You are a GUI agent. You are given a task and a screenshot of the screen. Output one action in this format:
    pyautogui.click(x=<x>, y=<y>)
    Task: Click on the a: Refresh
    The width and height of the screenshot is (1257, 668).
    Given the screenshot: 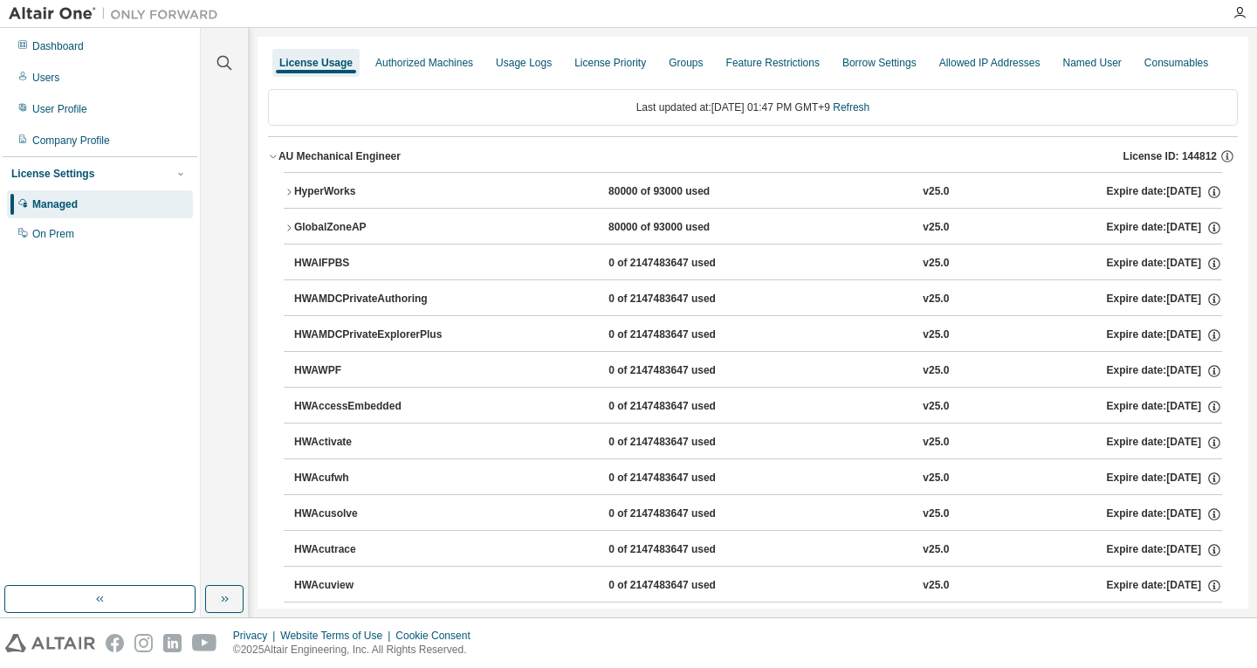 What is the action you would take?
    pyautogui.click(x=851, y=107)
    